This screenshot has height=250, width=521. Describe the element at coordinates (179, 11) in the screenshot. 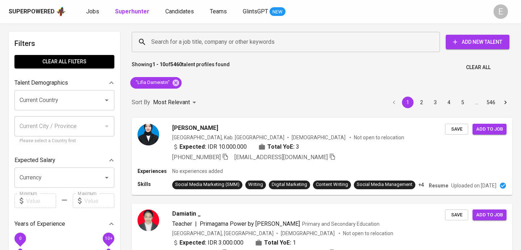

I see `span: Candidates` at that location.